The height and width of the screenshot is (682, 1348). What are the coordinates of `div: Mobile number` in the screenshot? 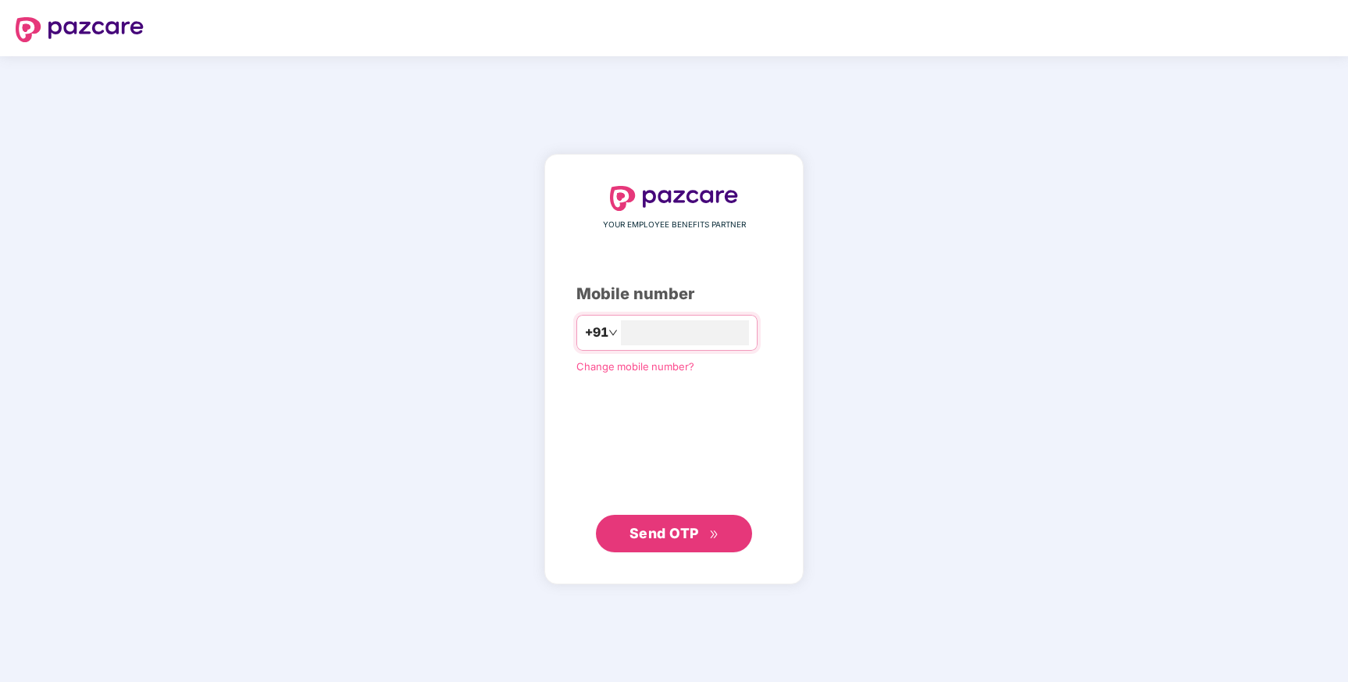 It's located at (674, 294).